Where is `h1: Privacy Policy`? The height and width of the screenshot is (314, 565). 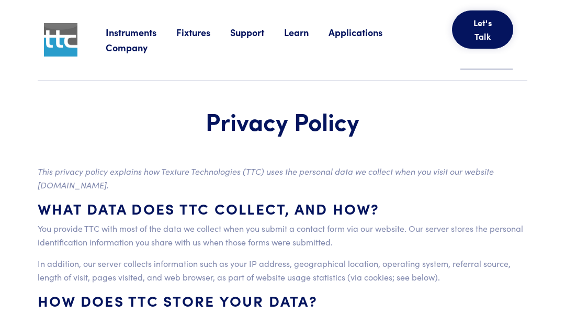 h1: Privacy Policy is located at coordinates (283, 121).